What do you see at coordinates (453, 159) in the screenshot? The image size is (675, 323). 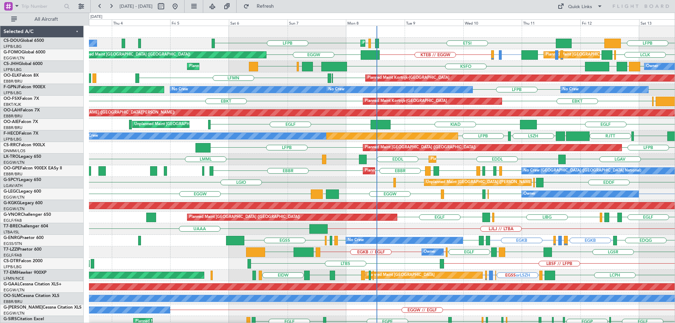 I see `div: Planned Maint Dusseldorf` at bounding box center [453, 159].